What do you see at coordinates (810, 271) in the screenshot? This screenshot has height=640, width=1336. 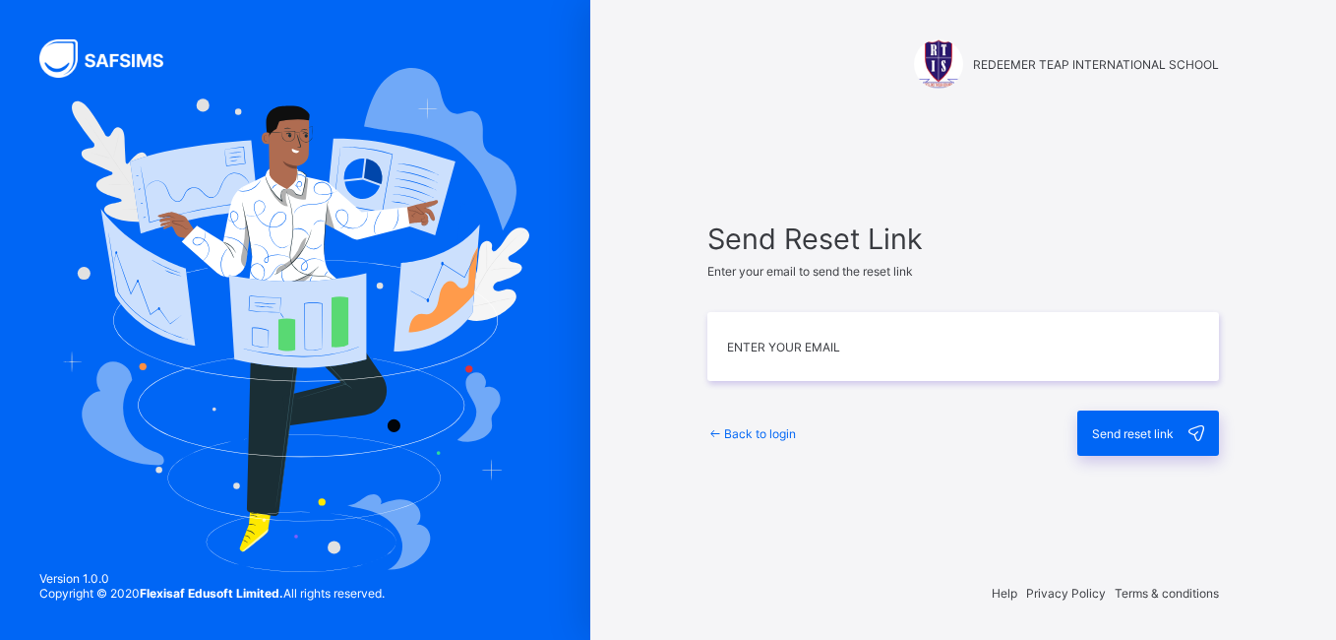 I see `span: Enter your email to send the reset link` at bounding box center [810, 271].